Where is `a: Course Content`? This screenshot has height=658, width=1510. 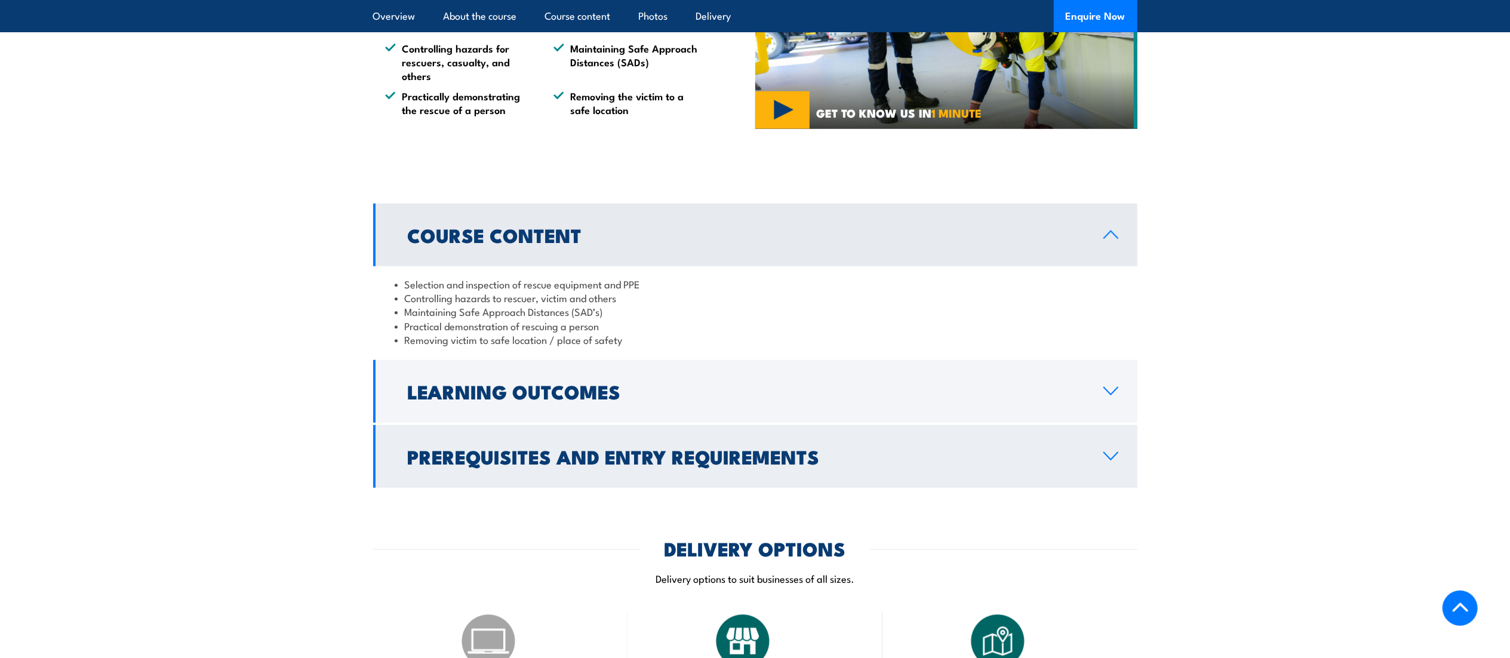
a: Course Content is located at coordinates (755, 235).